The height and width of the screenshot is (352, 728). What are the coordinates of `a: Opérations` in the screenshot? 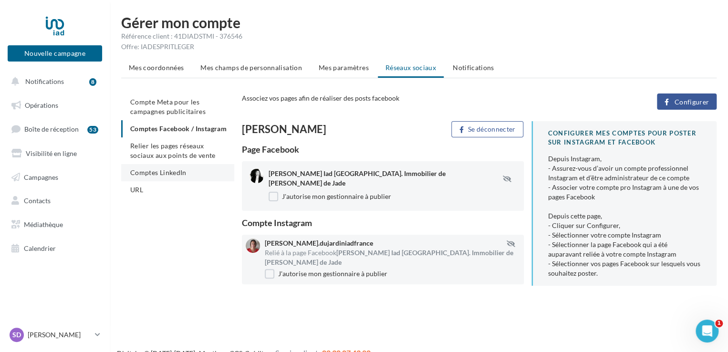 It's located at (55, 105).